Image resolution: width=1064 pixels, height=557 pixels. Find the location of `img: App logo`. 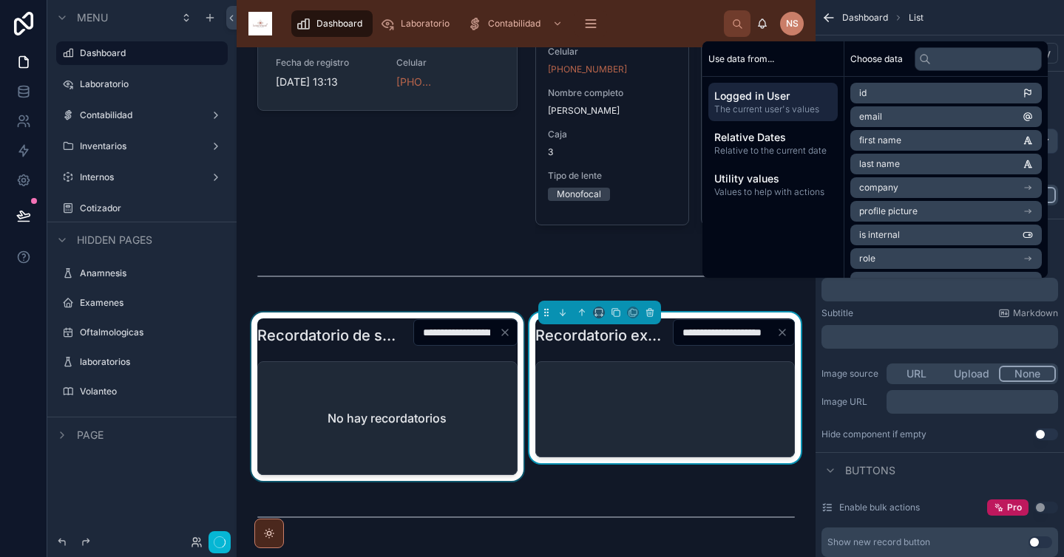

img: App logo is located at coordinates (260, 24).